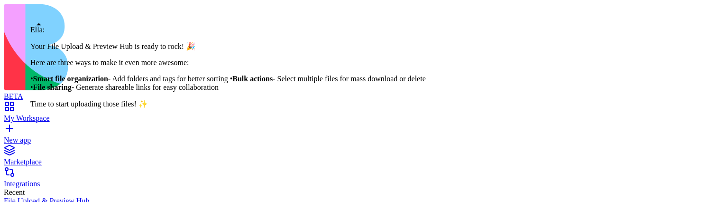 The image size is (717, 202). Describe the element at coordinates (359, 92) in the screenshot. I see `a: BETA` at that location.